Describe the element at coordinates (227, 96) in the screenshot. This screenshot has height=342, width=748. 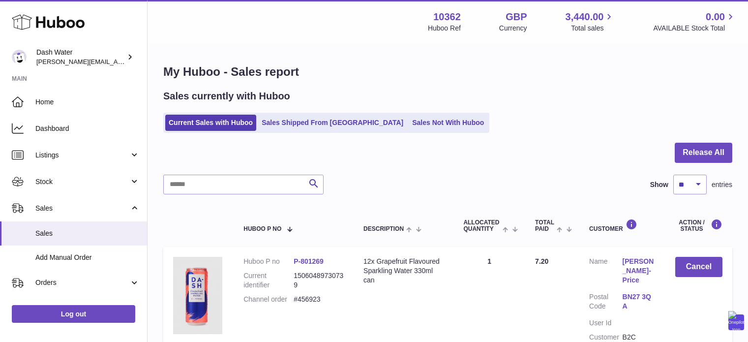
I see `h2: Sales currently with Huboo` at that location.